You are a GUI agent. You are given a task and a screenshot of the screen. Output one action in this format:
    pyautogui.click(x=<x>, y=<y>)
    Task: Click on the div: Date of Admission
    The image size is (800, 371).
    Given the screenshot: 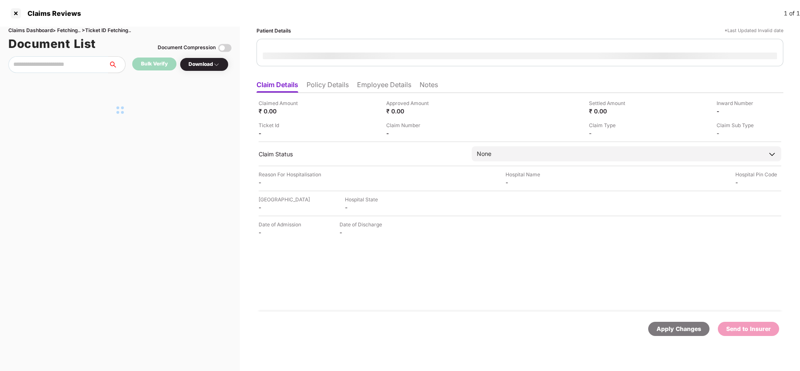 What is the action you would take?
    pyautogui.click(x=282, y=225)
    